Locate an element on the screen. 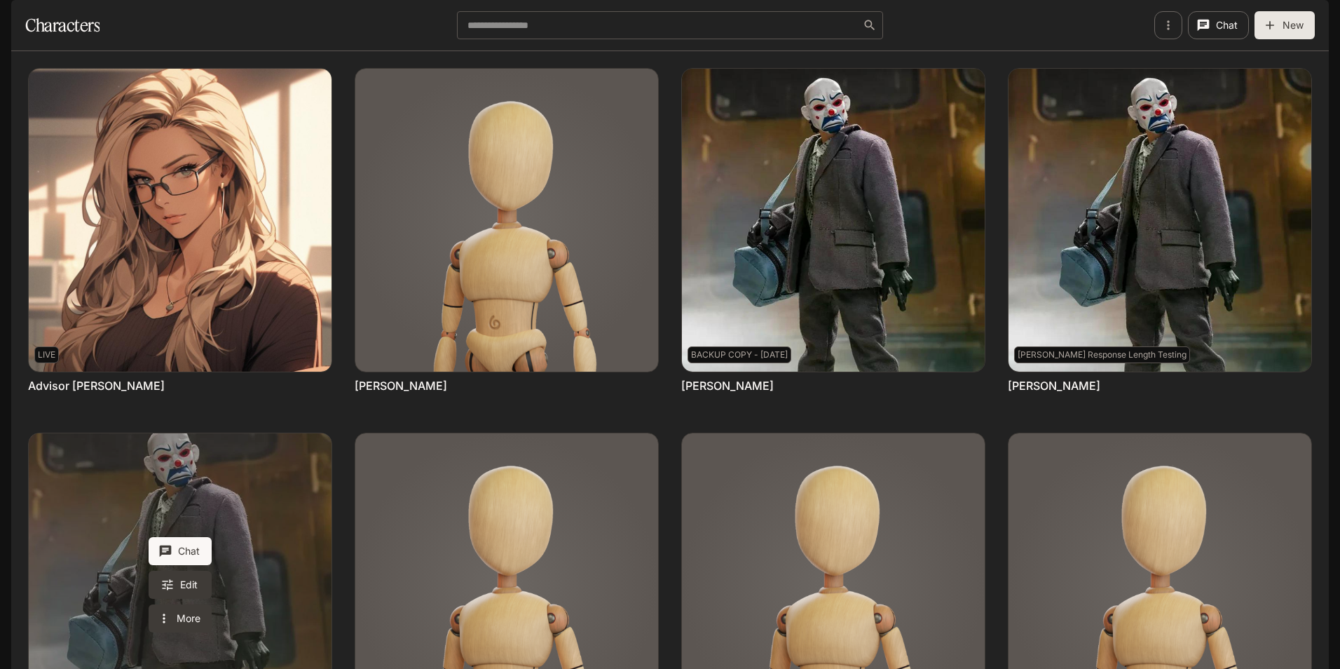  button: New is located at coordinates (1285, 25).